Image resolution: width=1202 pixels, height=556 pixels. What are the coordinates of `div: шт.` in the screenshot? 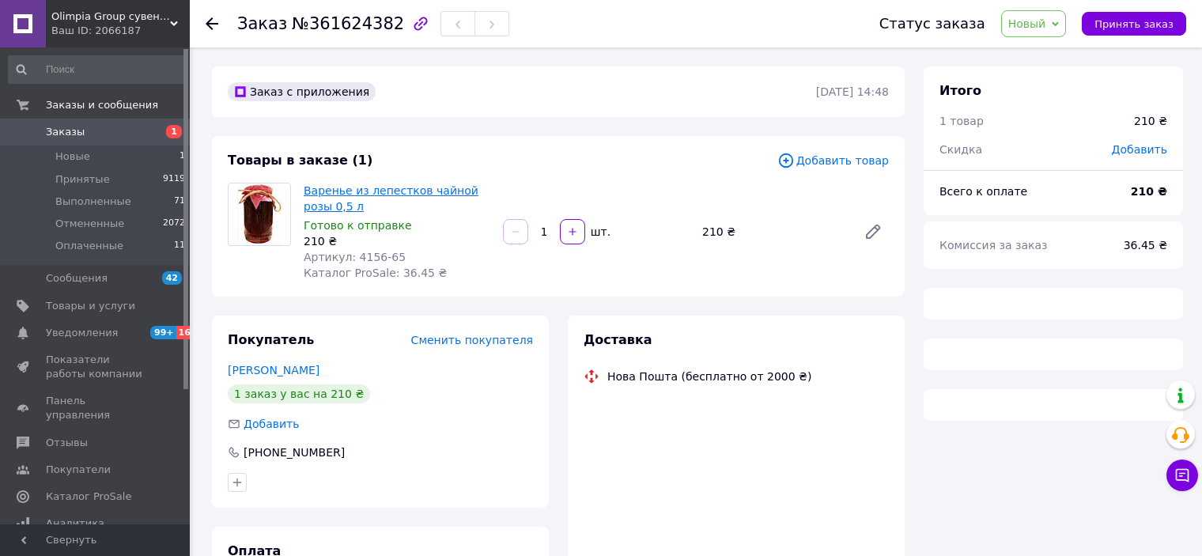 It's located at (599, 232).